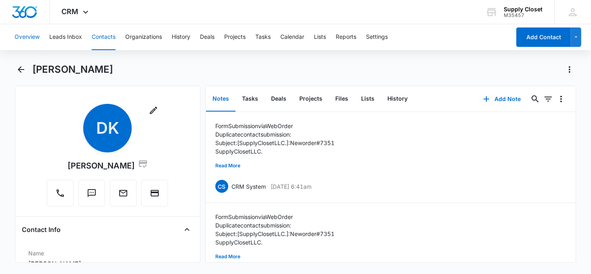 Image resolution: width=591 pixels, height=274 pixels. I want to click on div: account id, so click(523, 15).